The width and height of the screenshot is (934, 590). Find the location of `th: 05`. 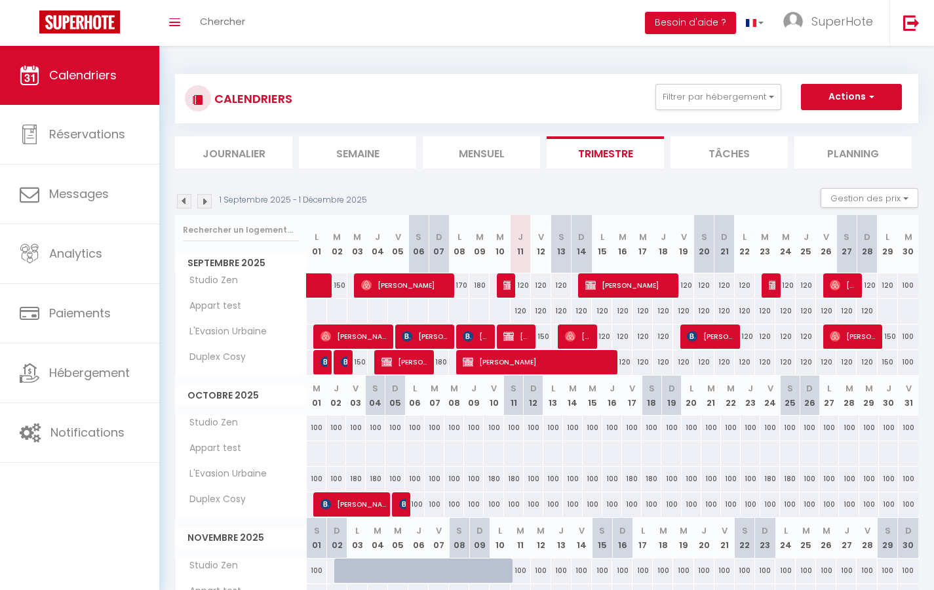

th: 05 is located at coordinates (398, 244).